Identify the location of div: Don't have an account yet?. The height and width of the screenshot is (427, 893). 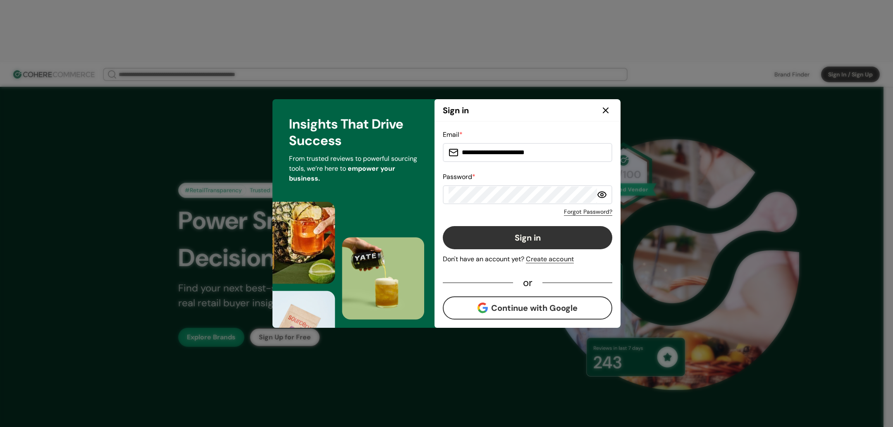
(528, 259).